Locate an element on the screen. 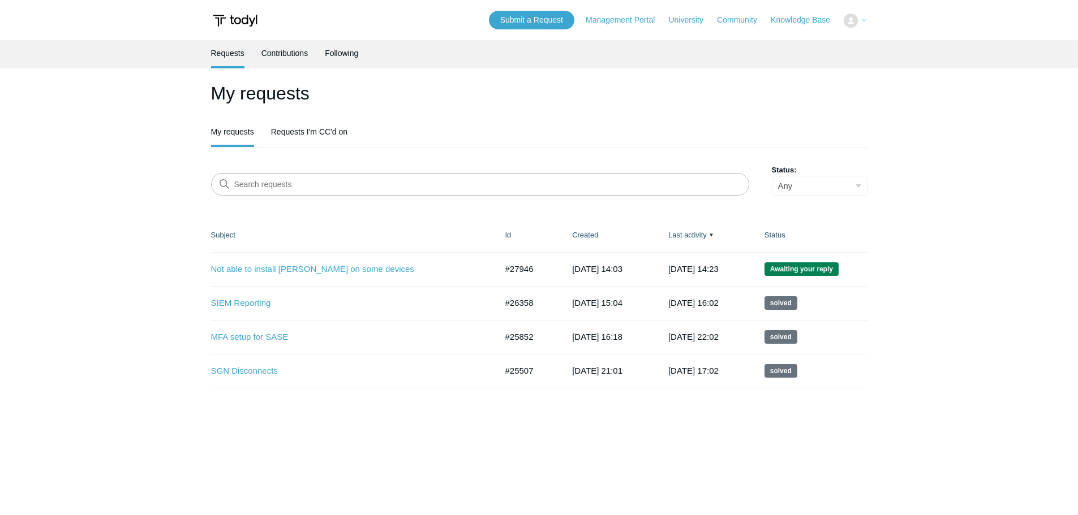 The height and width of the screenshot is (515, 1078). a: SGN Disconnects is located at coordinates (345, 371).